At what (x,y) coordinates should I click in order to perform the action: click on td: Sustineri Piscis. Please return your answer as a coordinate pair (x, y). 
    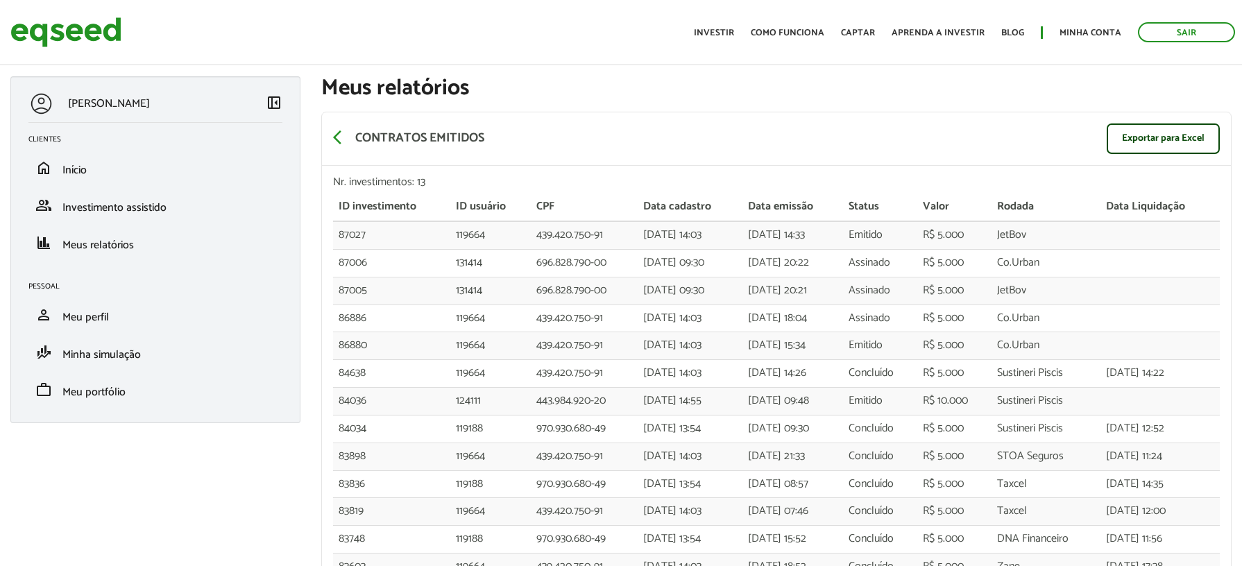
    Looking at the image, I should click on (1045, 374).